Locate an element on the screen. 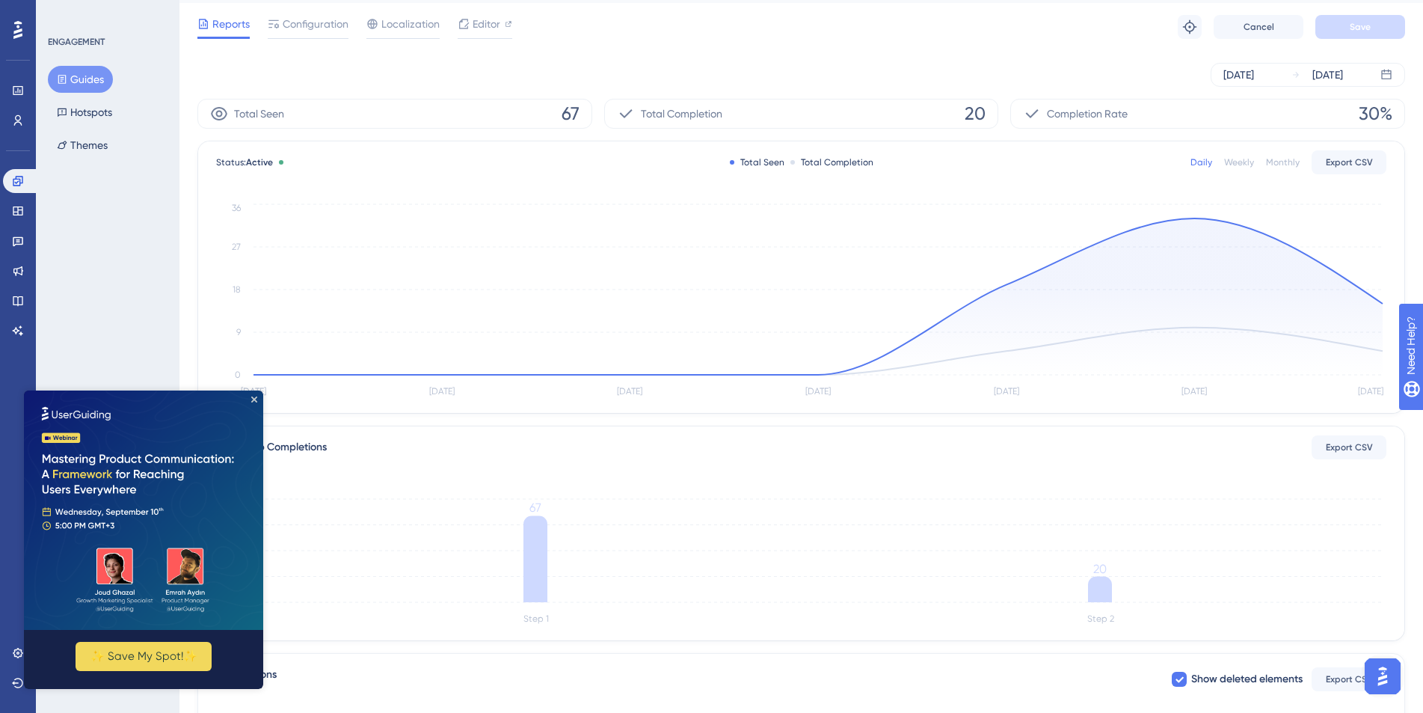  div: ENGAGEMENT is located at coordinates (76, 42).